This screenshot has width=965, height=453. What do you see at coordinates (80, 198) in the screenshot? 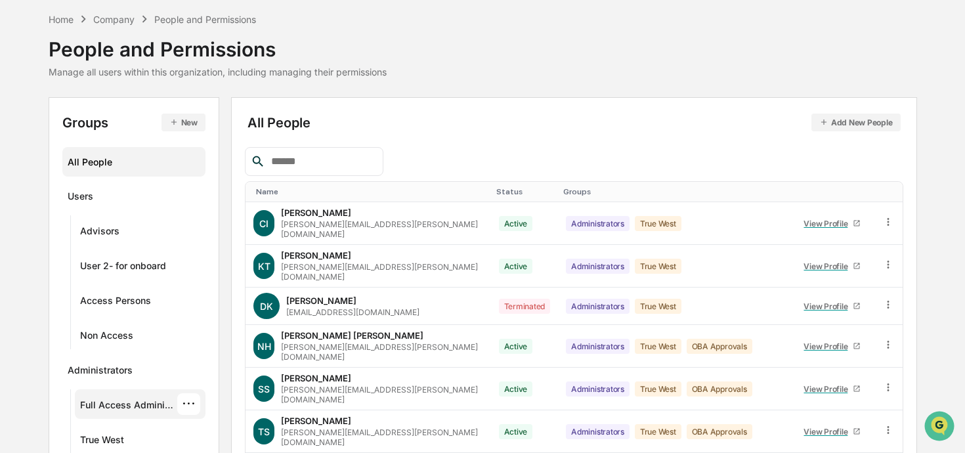
I see `div: Users` at bounding box center [80, 198].